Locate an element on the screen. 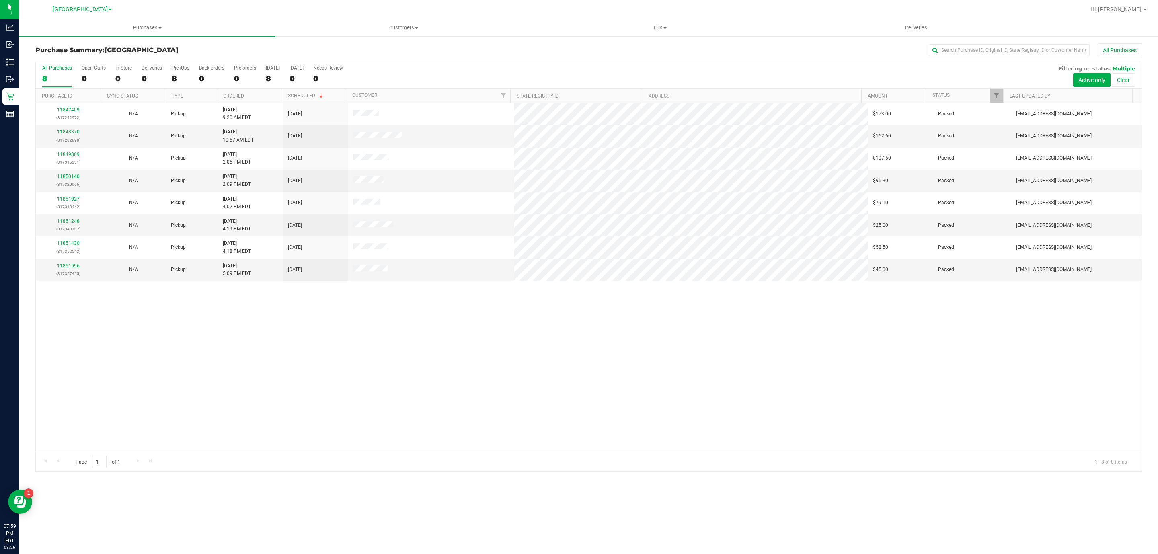  div: Needs Review is located at coordinates (328, 68).